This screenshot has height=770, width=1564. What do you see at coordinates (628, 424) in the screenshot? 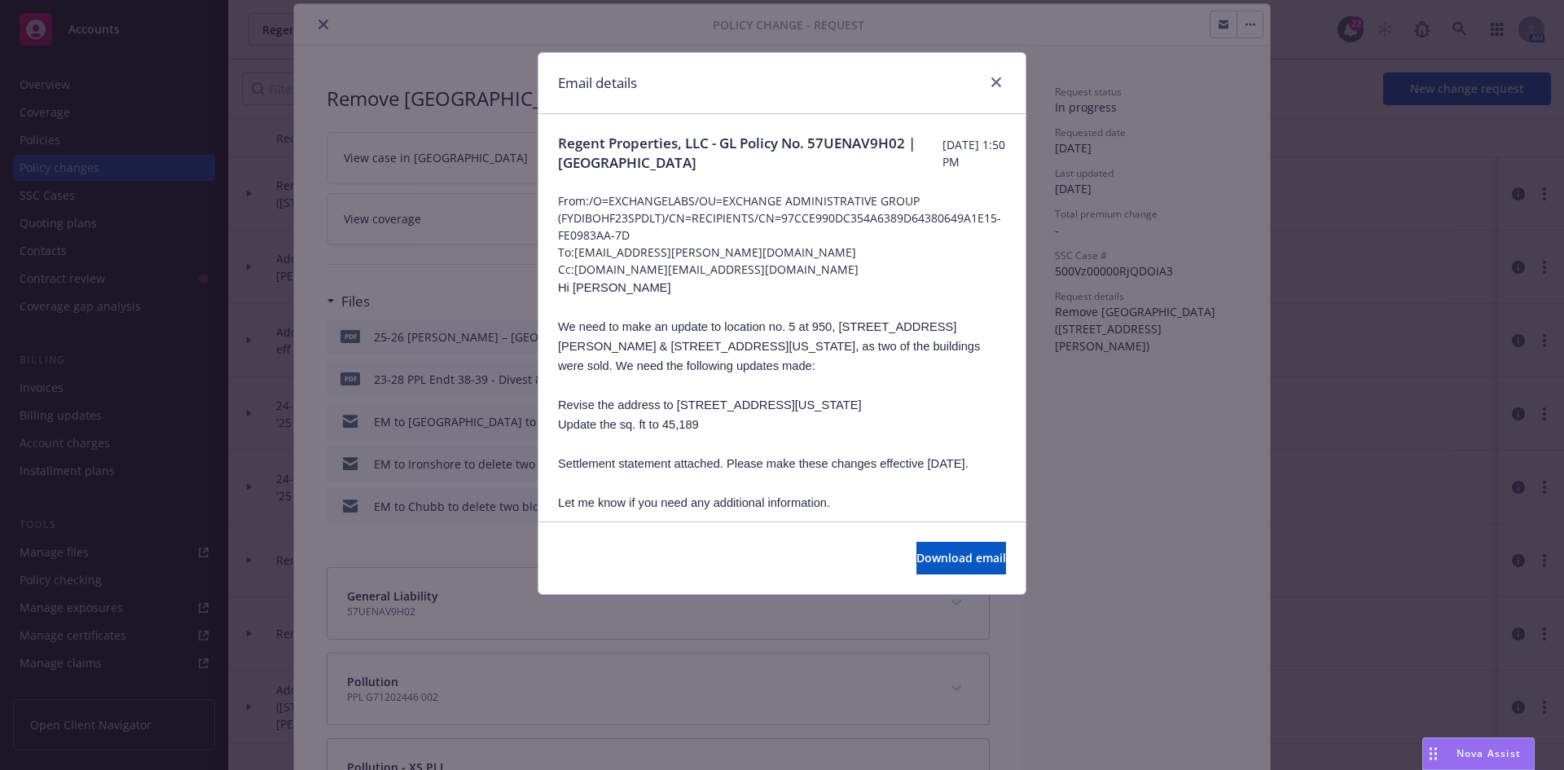
I see `span: Update the sq. ft to 45,189` at bounding box center [628, 424].